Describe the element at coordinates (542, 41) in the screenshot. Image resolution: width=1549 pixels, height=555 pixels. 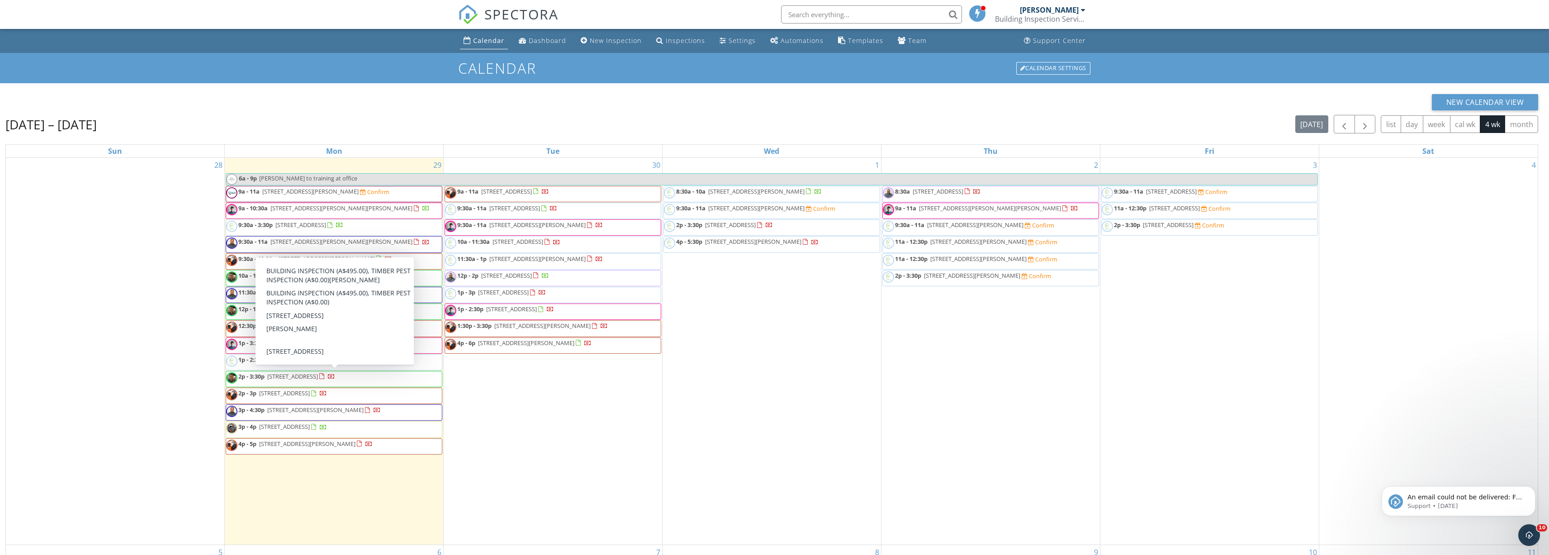
I see `a: Dashboard` at that location.